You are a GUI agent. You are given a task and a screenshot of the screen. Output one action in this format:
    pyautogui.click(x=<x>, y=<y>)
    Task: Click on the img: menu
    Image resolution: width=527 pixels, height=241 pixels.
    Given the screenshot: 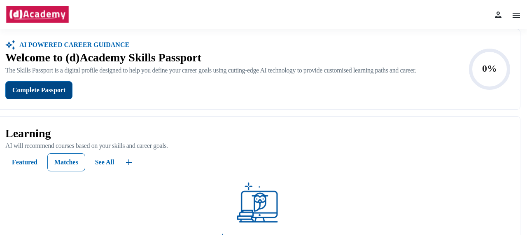 What is the action you would take?
    pyautogui.click(x=516, y=15)
    